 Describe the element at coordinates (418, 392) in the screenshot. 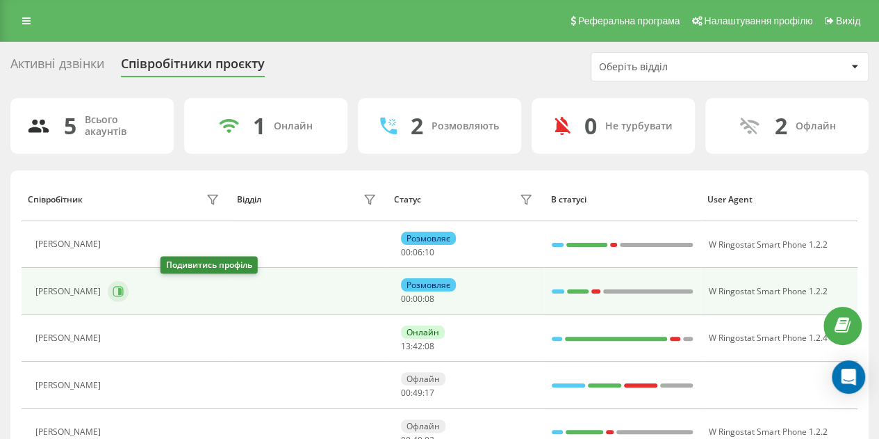

I see `span: 49` at that location.